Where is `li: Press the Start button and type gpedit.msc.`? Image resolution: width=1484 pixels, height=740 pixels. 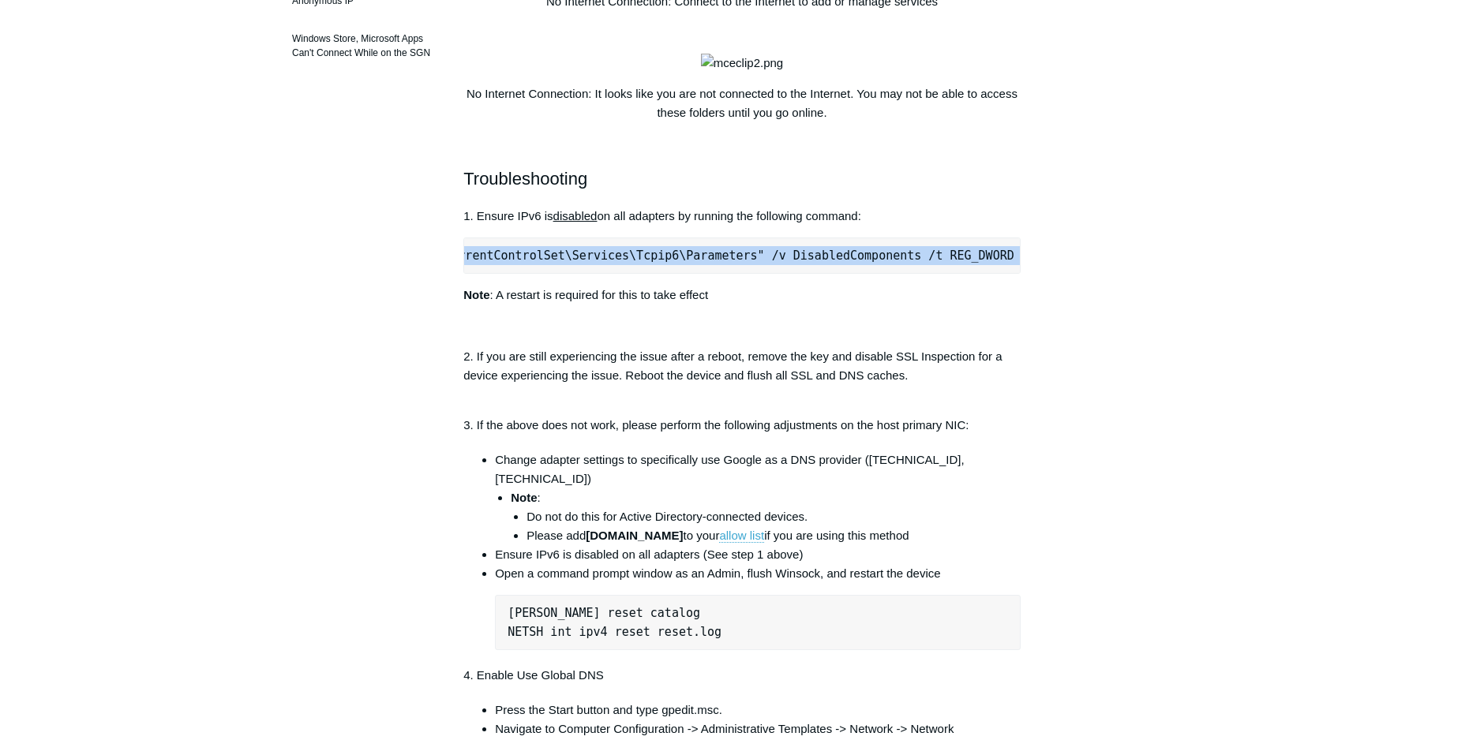 li: Press the Start button and type gpedit.msc. is located at coordinates (758, 710).